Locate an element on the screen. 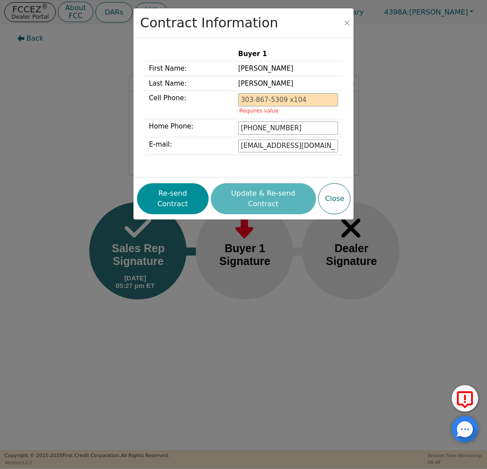 The image size is (487, 469). h2: Contract Information is located at coordinates (209, 23).